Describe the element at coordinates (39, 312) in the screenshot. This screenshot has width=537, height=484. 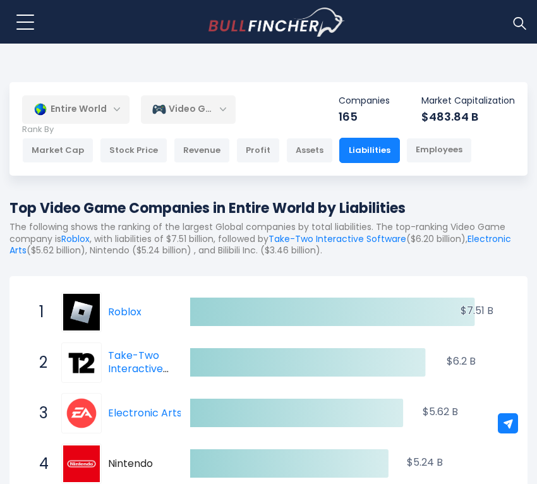
I see `span: 1` at that location.